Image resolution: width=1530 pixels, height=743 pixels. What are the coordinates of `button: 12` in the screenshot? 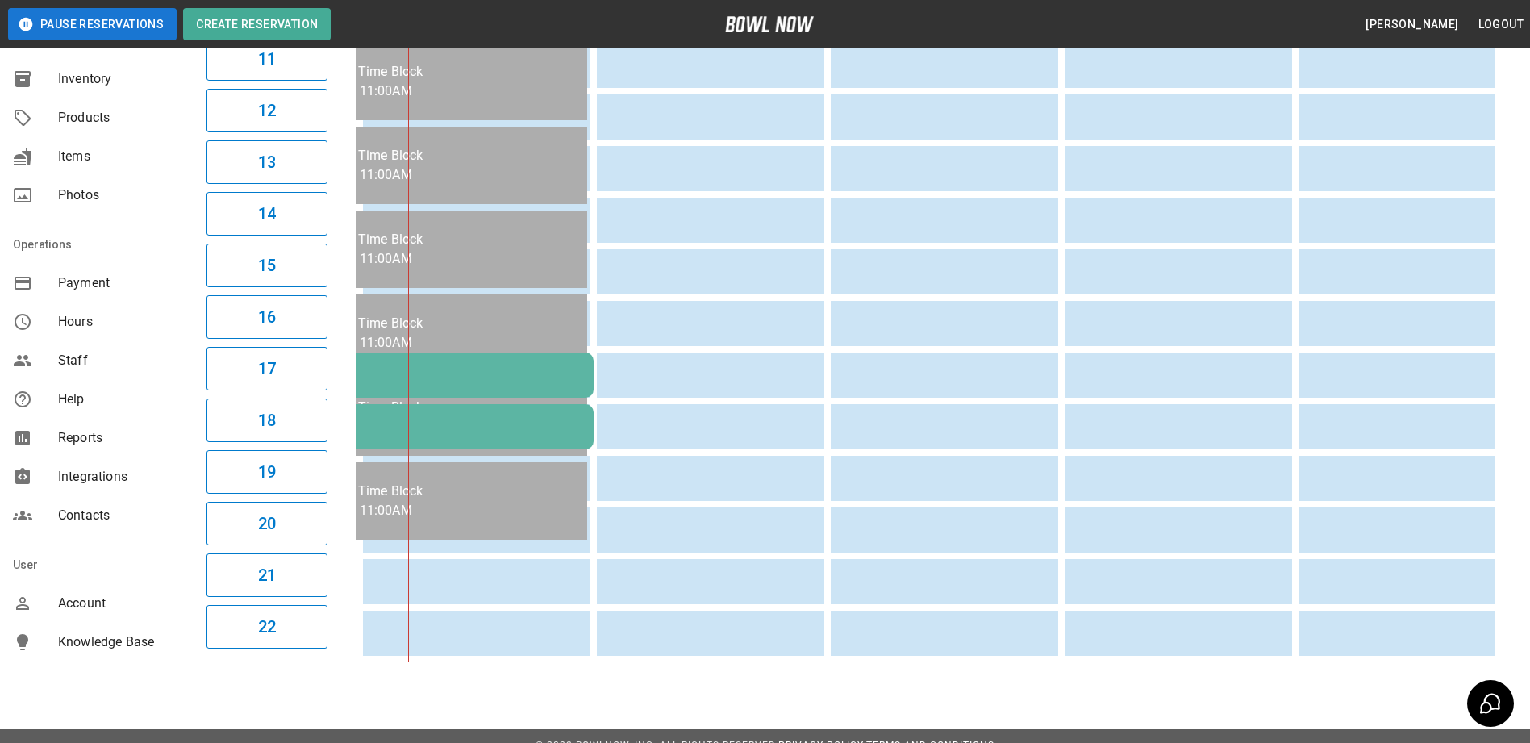 It's located at (267, 111).